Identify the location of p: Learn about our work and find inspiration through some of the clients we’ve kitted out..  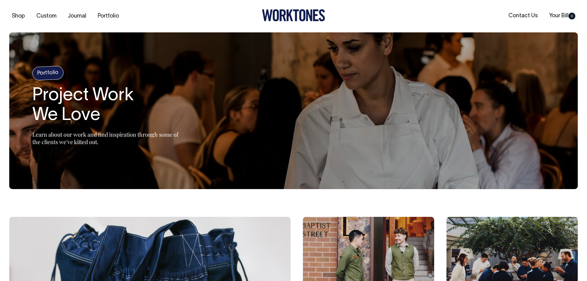
(109, 138).